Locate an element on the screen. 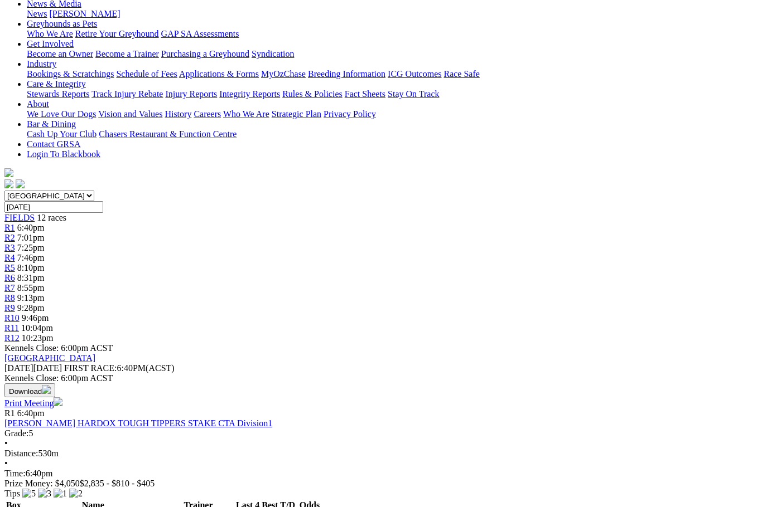  a: Strategic Plan is located at coordinates (296, 114).